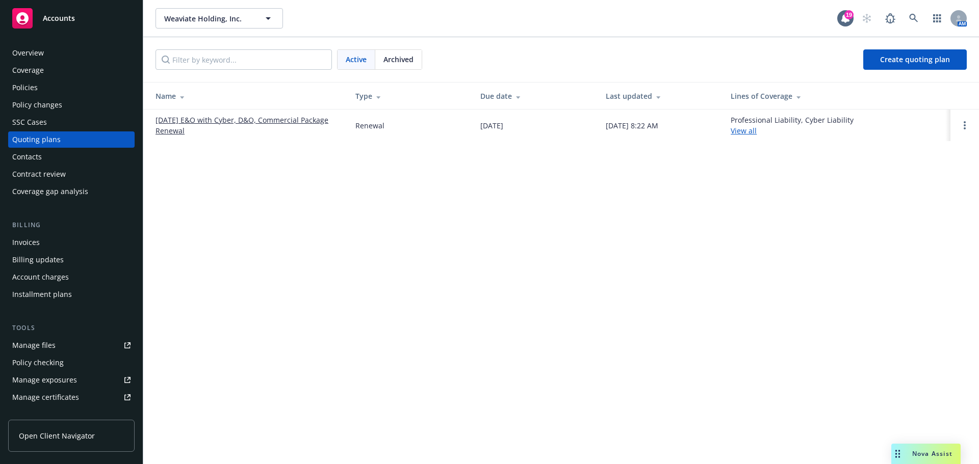  What do you see at coordinates (71, 363) in the screenshot?
I see `a: Policy checking` at bounding box center [71, 363].